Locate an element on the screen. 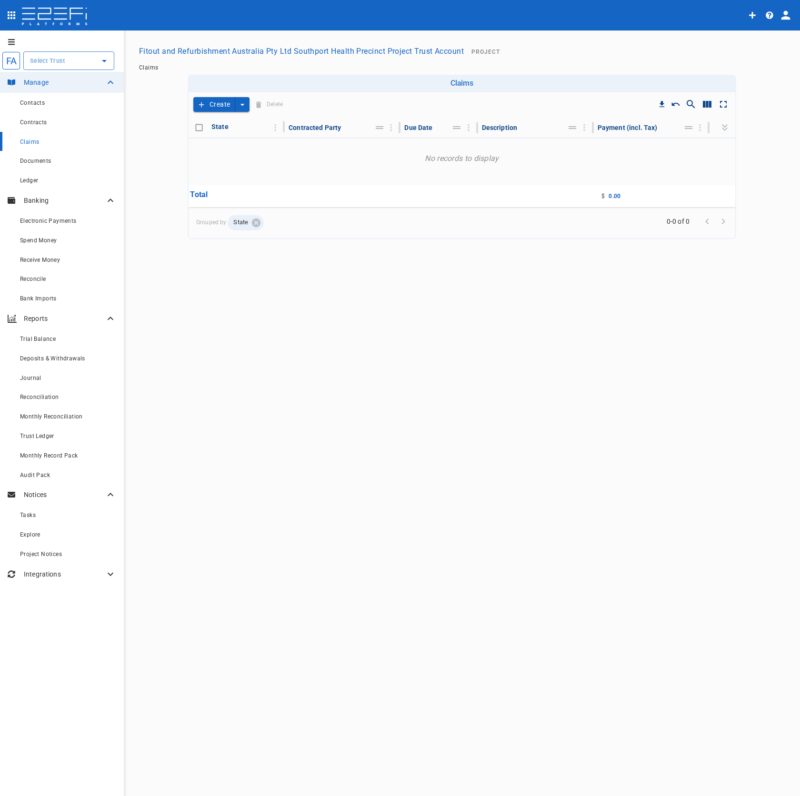 The image size is (800, 796). button: Open is located at coordinates (104, 61).